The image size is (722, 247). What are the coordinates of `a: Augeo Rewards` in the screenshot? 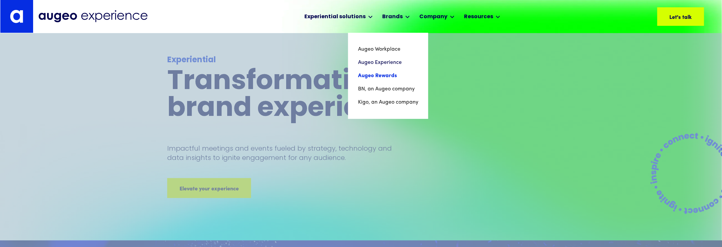 It's located at (388, 76).